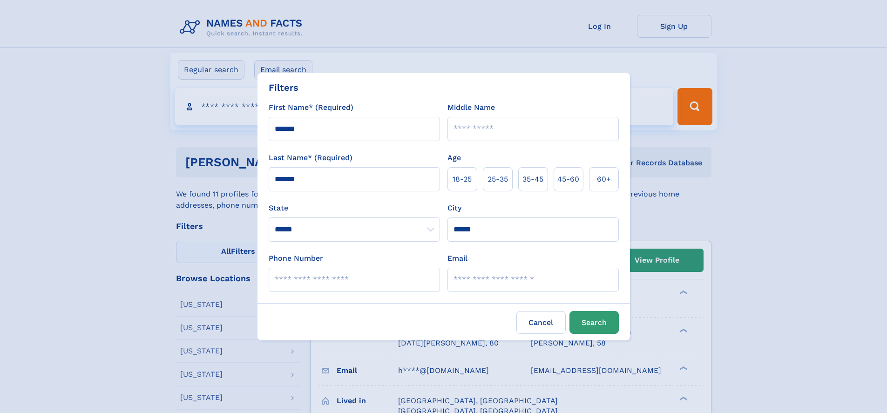  What do you see at coordinates (541, 322) in the screenshot?
I see `label: Cancel` at bounding box center [541, 322].